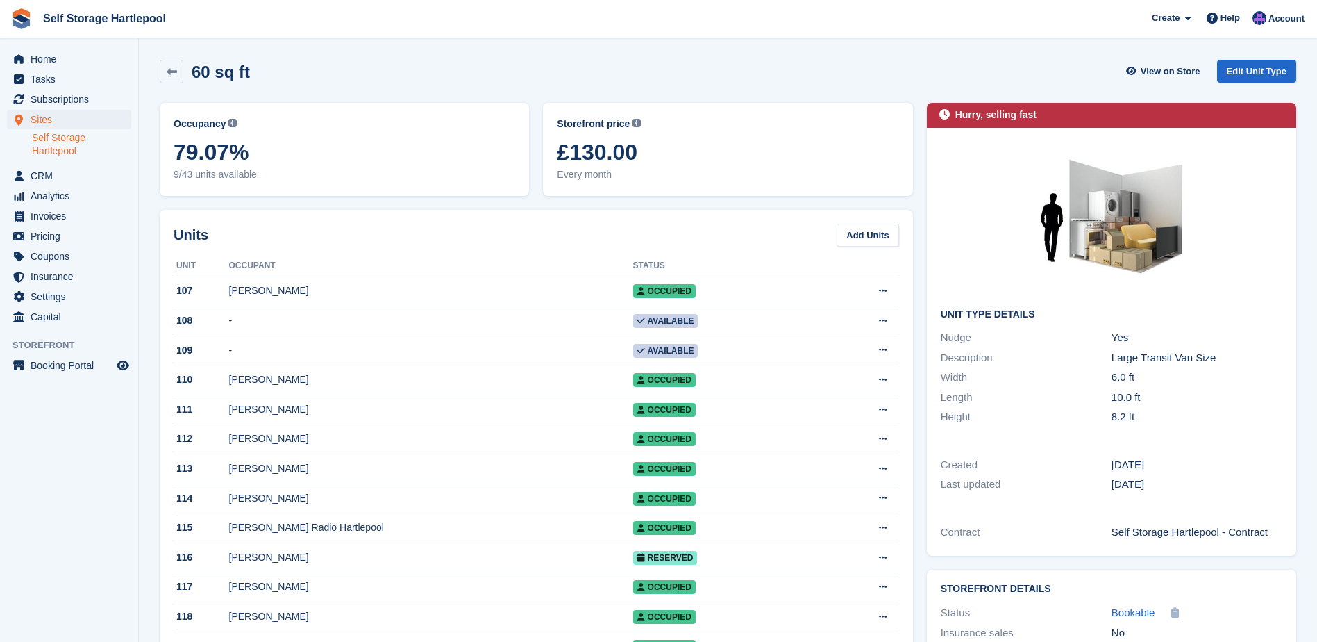  What do you see at coordinates (867, 235) in the screenshot?
I see `a: Add Units` at bounding box center [867, 235].